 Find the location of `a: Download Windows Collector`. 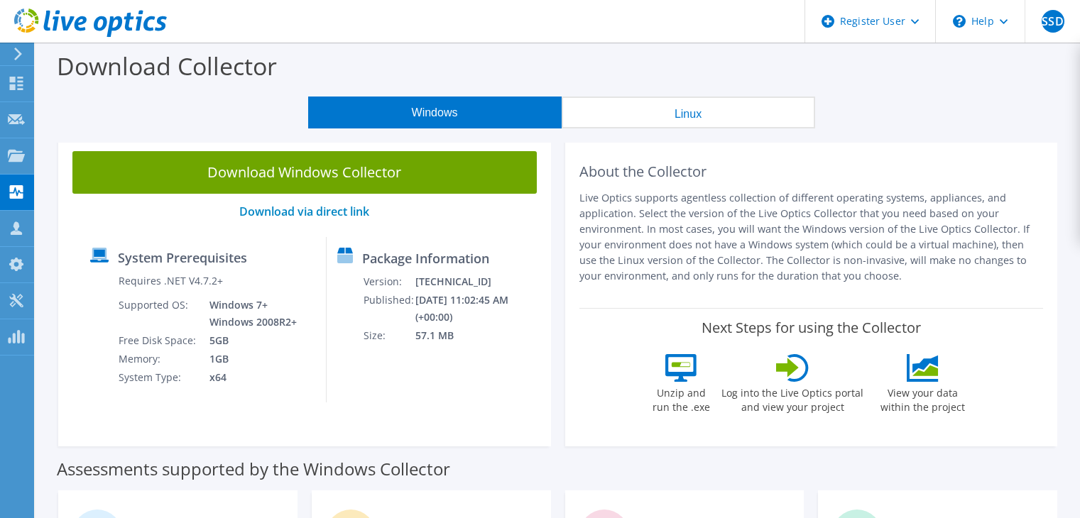

a: Download Windows Collector is located at coordinates (305, 173).